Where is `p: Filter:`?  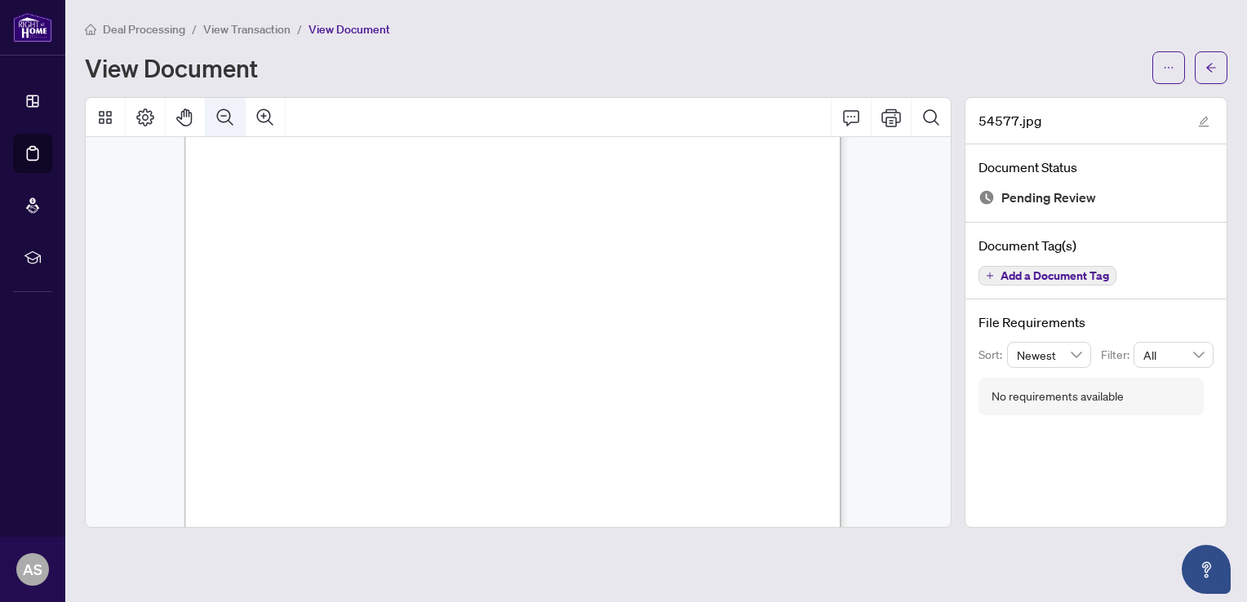 p: Filter: is located at coordinates (1118, 355).